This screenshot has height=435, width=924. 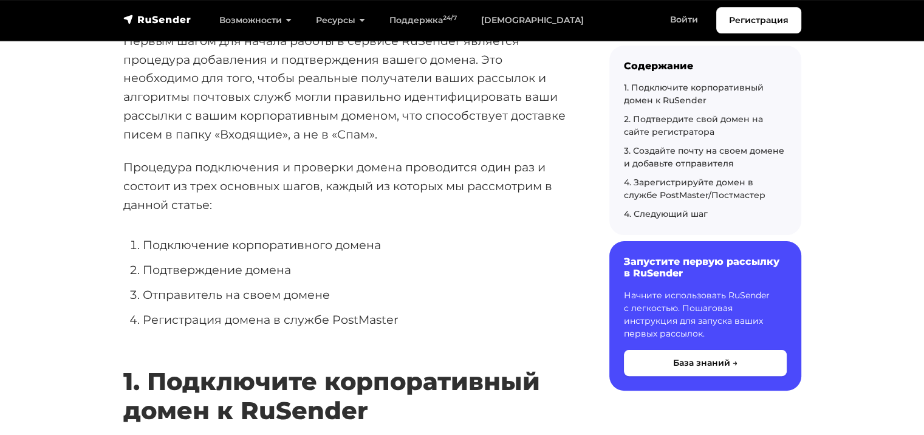 I want to click on p: Начните использовать RuSender с легкостью. Пошаговая инструкция для запуска ваших первых рассылок., so click(x=705, y=315).